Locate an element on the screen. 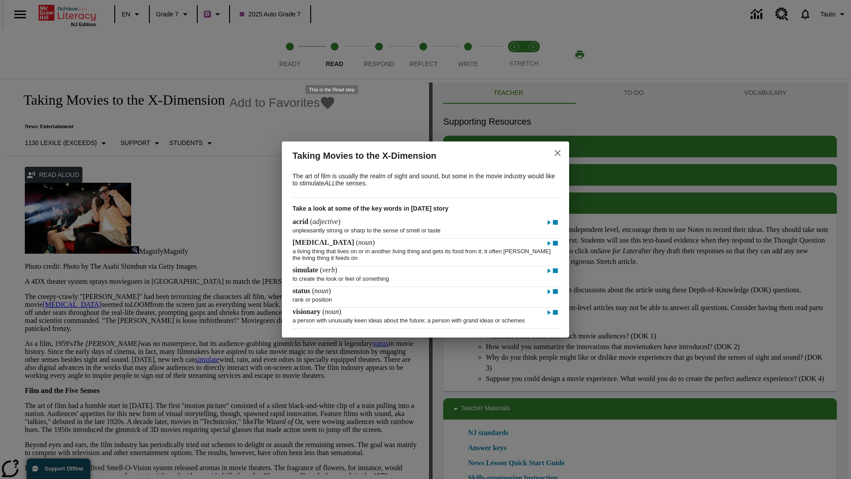 The image size is (851, 479). p: a person with unusually keen ideas about the future; a person with grand ideas or schemes is located at coordinates (425, 318).